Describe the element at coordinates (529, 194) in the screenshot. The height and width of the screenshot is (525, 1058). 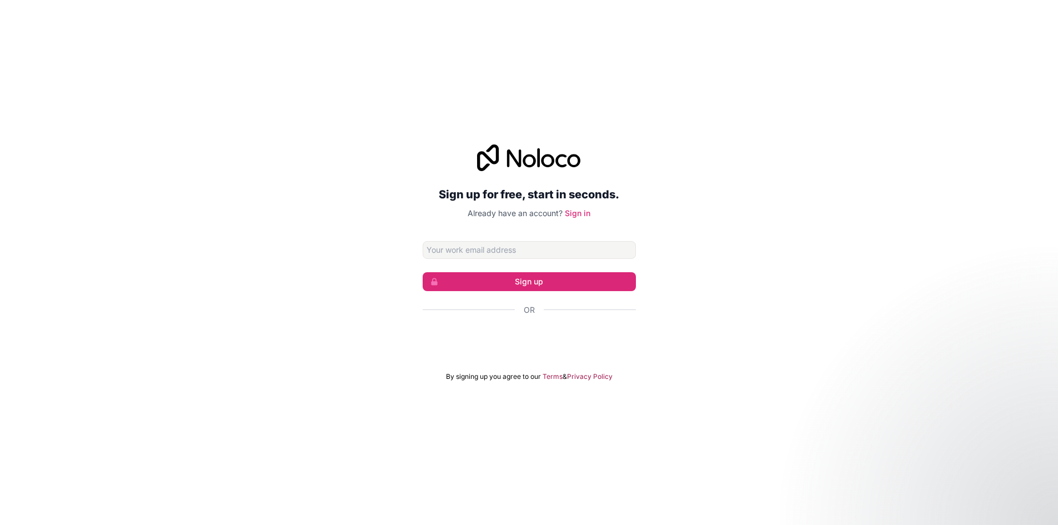
I see `h2: Sign up for free, start in seconds.` at that location.